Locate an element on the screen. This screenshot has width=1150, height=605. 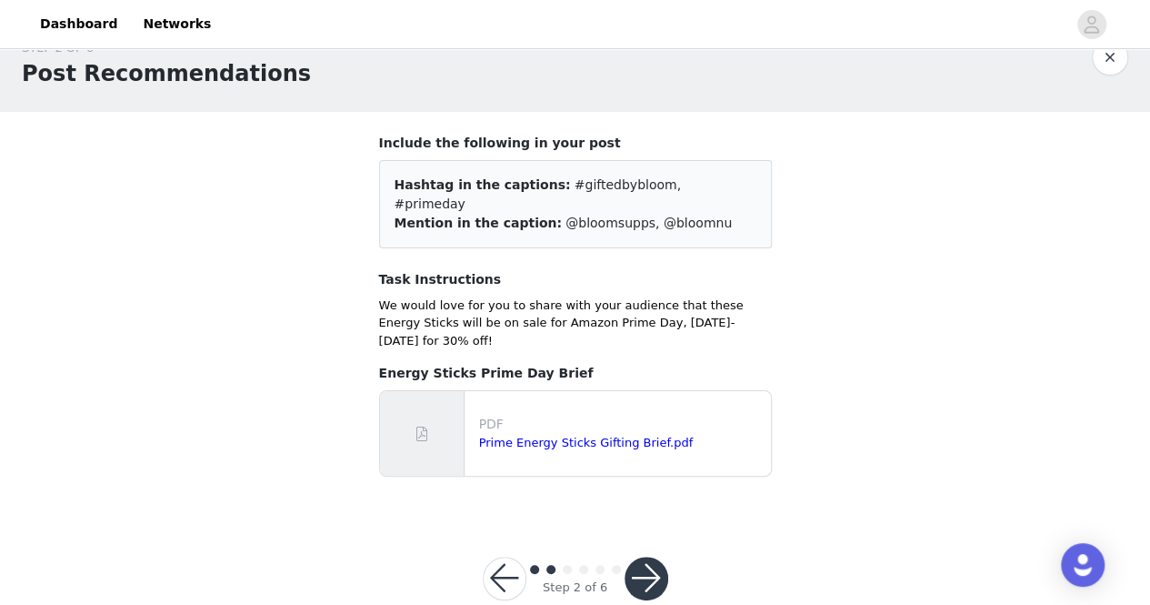
h4: Energy Sticks Prime Day Brief is located at coordinates (575, 373).